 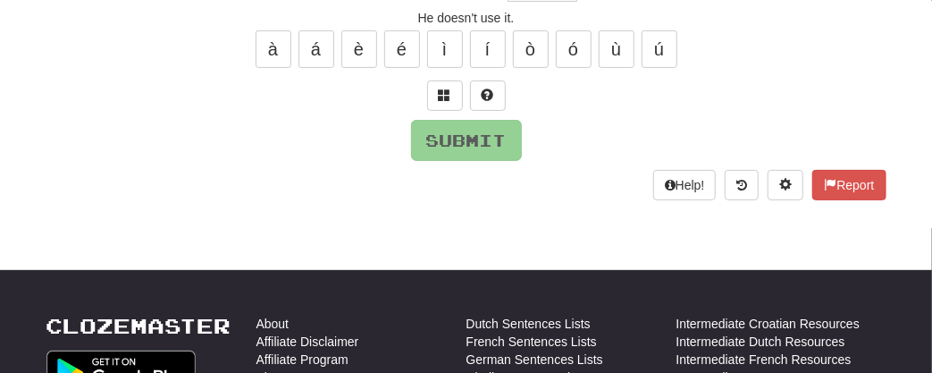 I want to click on button: Single letter hint - you only get 1 per sentence and score half the points! alt+h, so click(x=488, y=96).